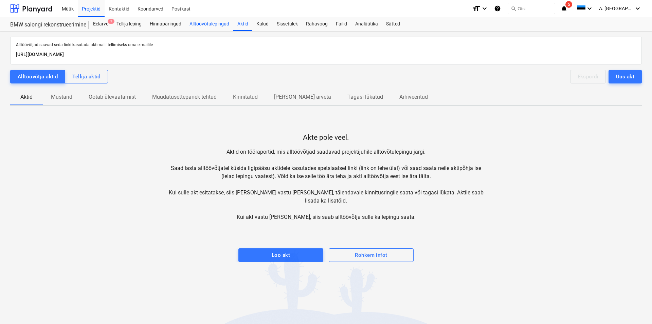 The image size is (652, 324). I want to click on div: Kulud, so click(263, 24).